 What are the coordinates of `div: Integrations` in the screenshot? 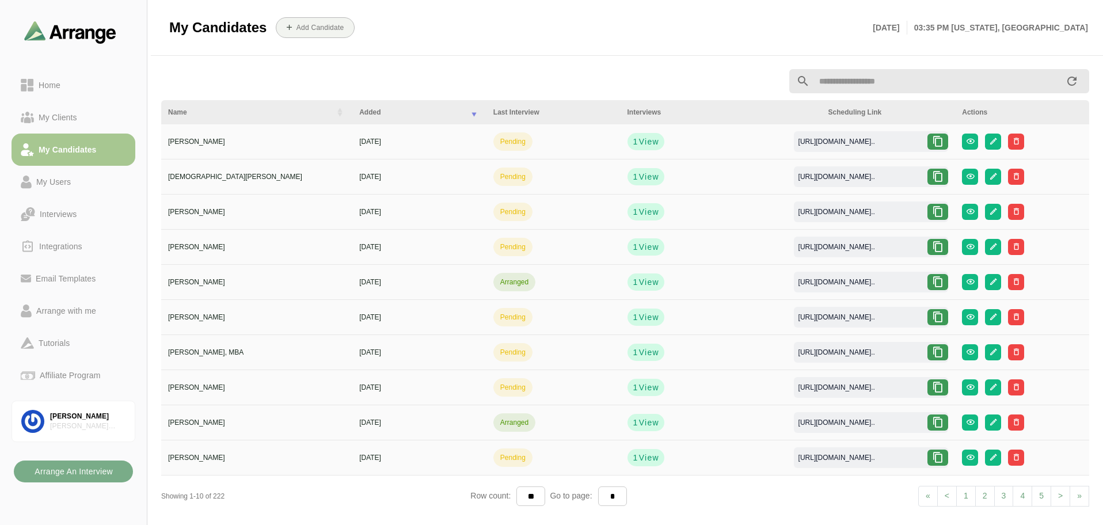 It's located at (60, 246).